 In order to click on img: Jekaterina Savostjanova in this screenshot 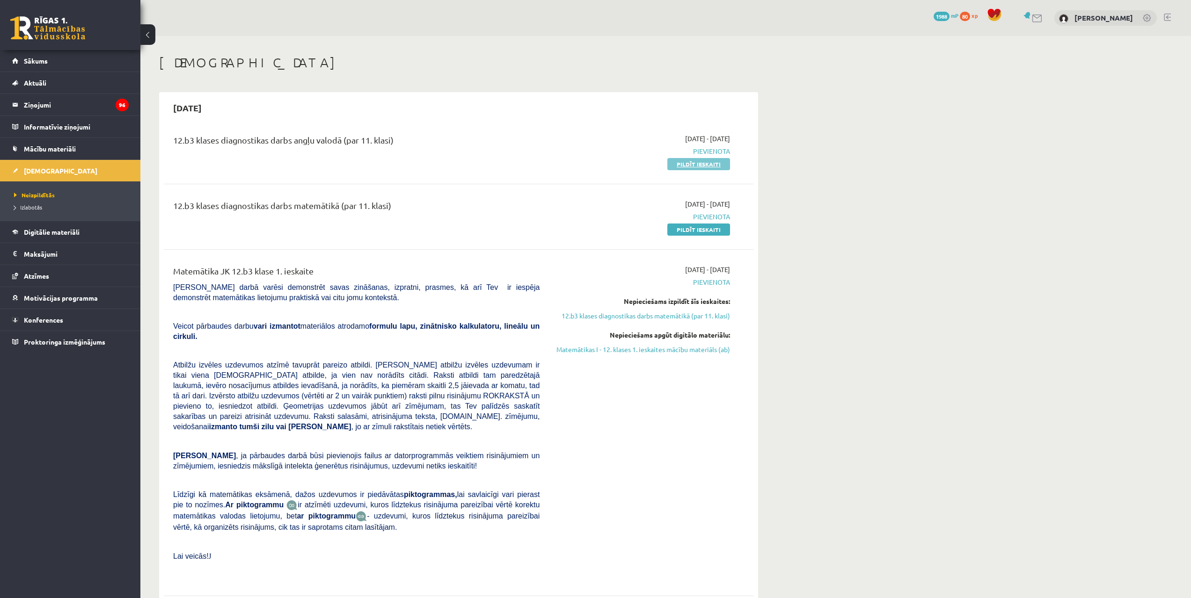, I will do `click(1064, 19)`.